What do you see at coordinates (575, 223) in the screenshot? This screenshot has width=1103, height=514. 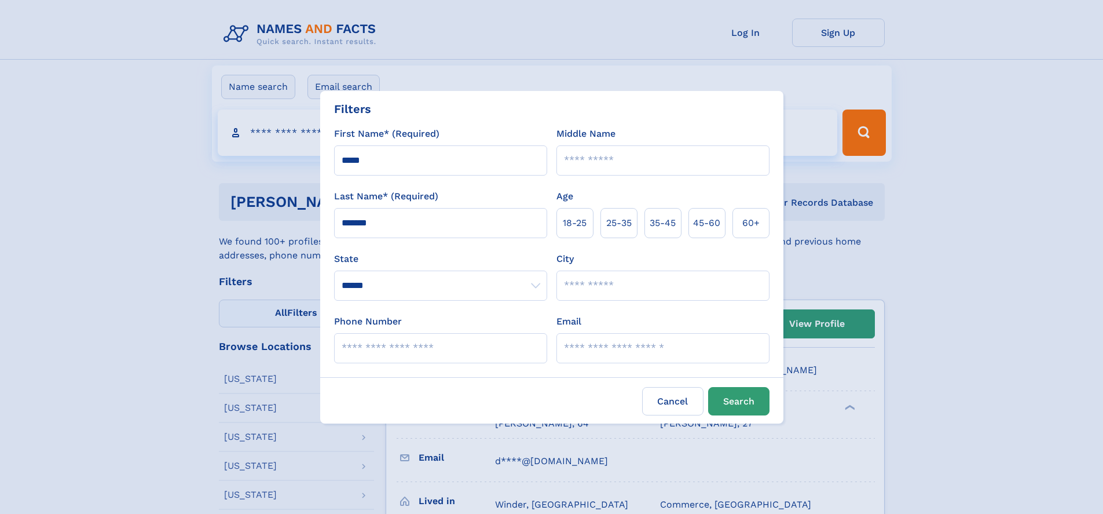 I see `span: 18‑25` at bounding box center [575, 223].